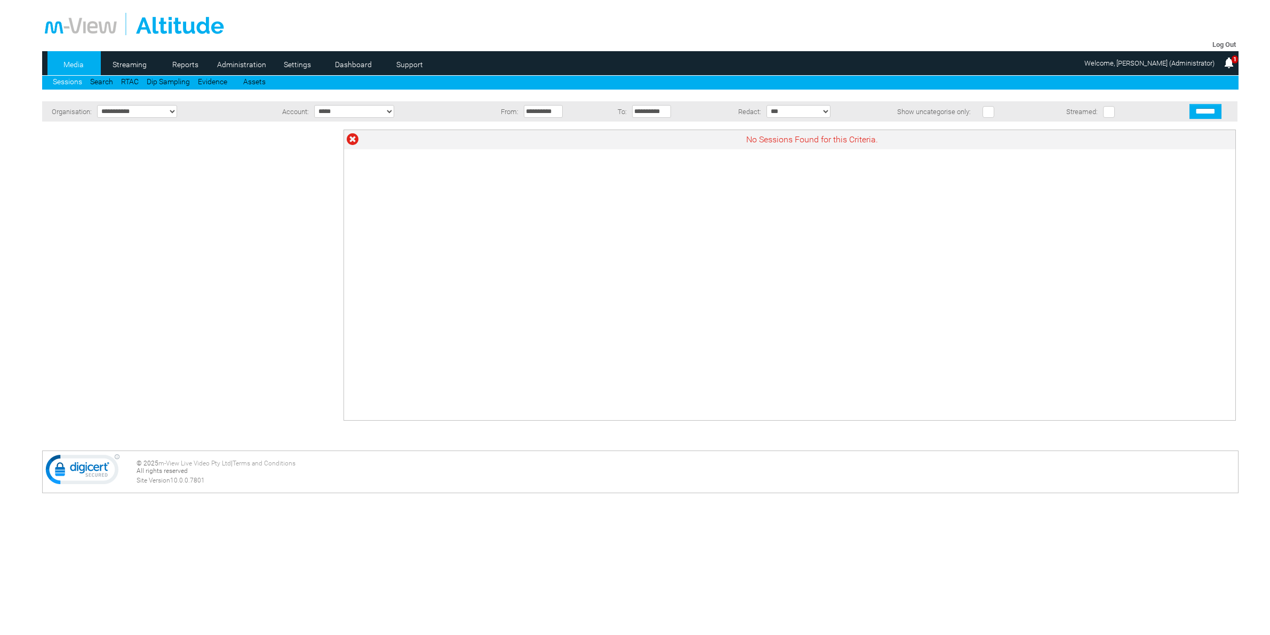 The width and height of the screenshot is (1270, 635). I want to click on td: From:, so click(500, 112).